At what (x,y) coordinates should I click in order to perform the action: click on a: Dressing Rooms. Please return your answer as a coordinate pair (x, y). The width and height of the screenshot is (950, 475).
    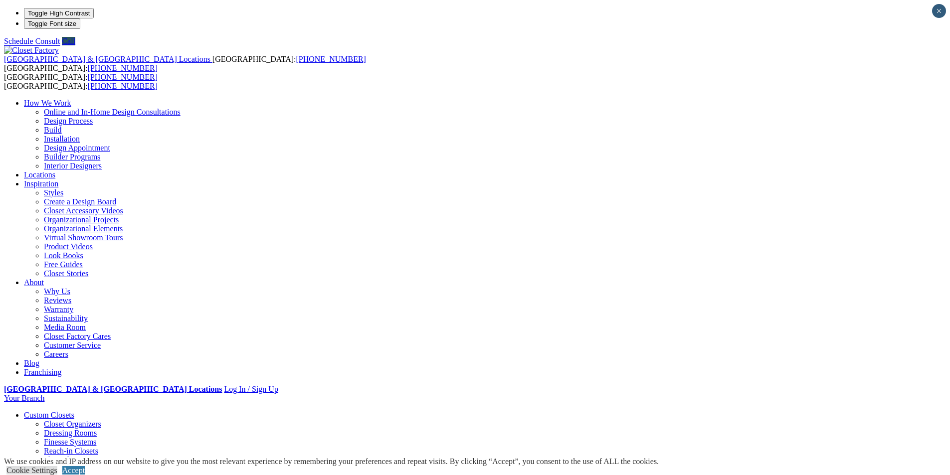
    Looking at the image, I should click on (70, 433).